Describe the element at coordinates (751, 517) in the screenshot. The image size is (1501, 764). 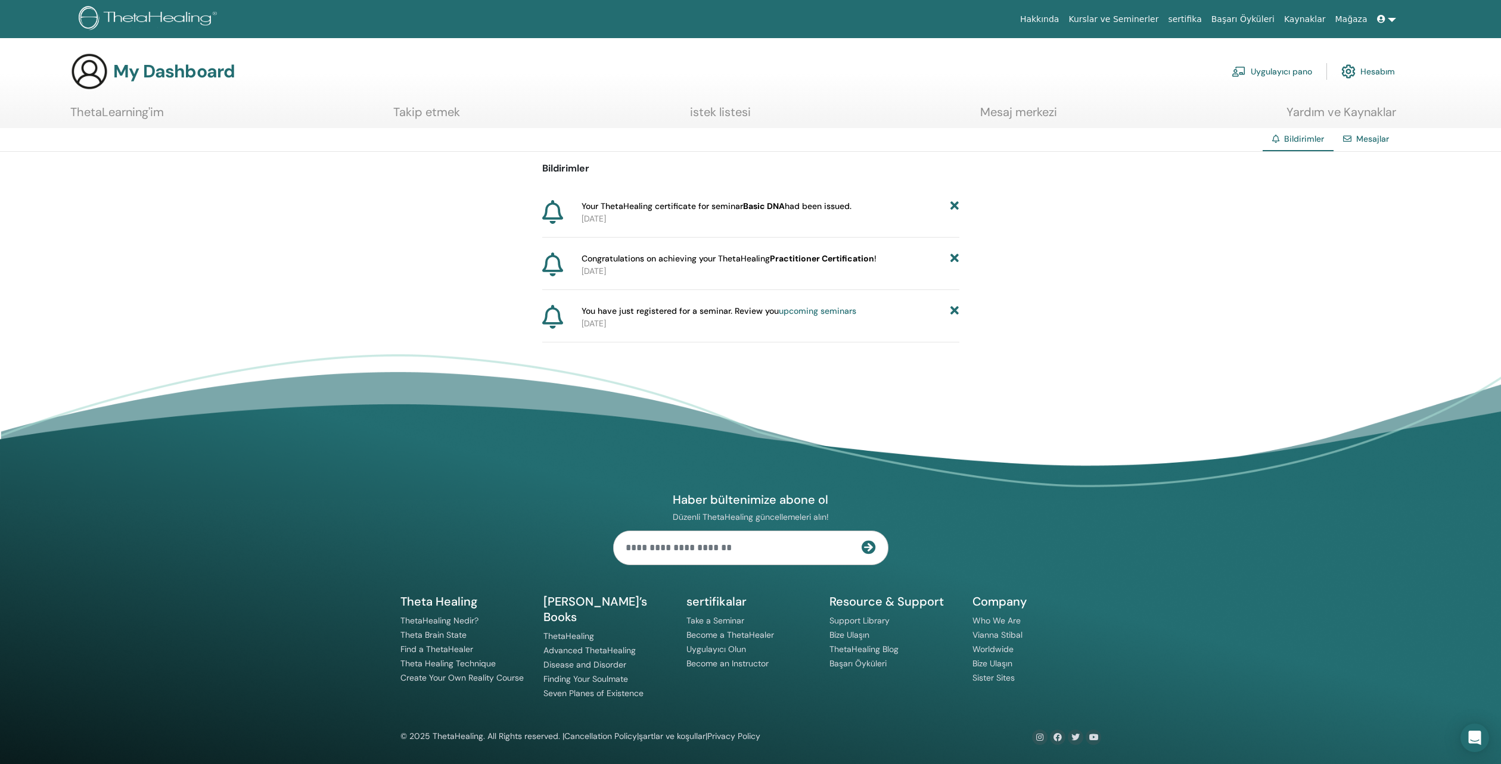
I see `p: Düzenli ThetaHealing güncellemeleri alın!` at that location.